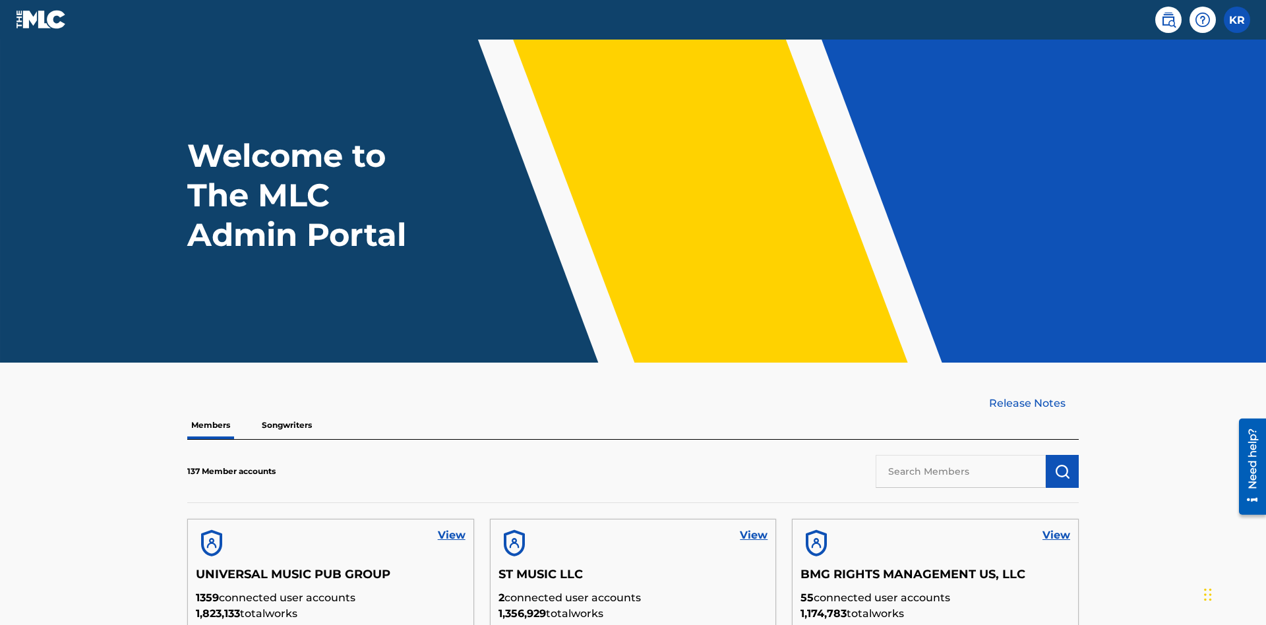  What do you see at coordinates (210, 425) in the screenshot?
I see `p: Members` at bounding box center [210, 425].